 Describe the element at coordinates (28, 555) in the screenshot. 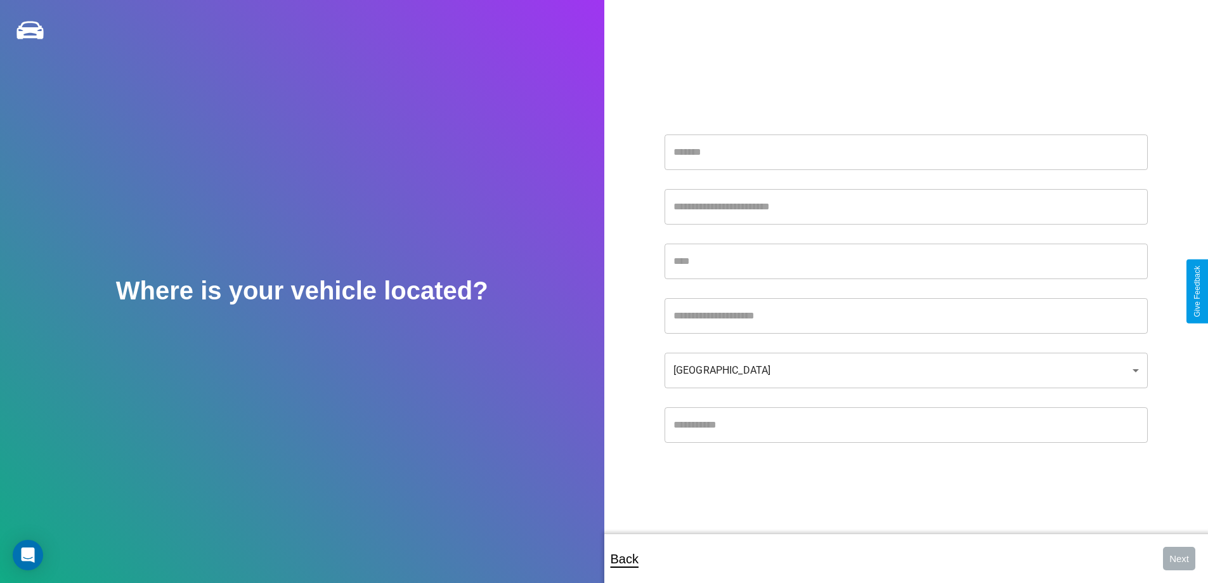

I see `div: Open Intercom Messenger` at that location.